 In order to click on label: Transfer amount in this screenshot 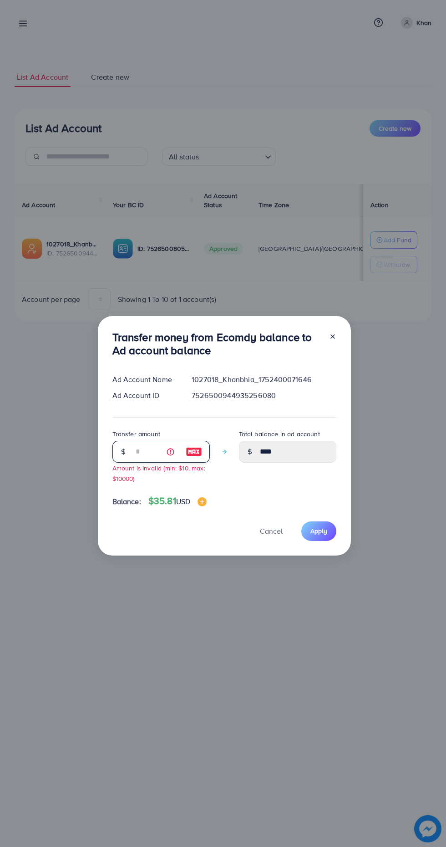, I will do `click(136, 434)`.